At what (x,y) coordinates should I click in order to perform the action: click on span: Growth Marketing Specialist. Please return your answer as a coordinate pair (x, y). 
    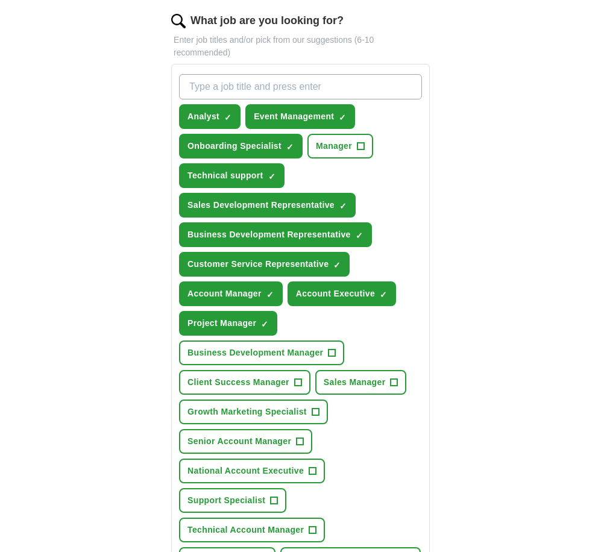
    Looking at the image, I should click on (247, 412).